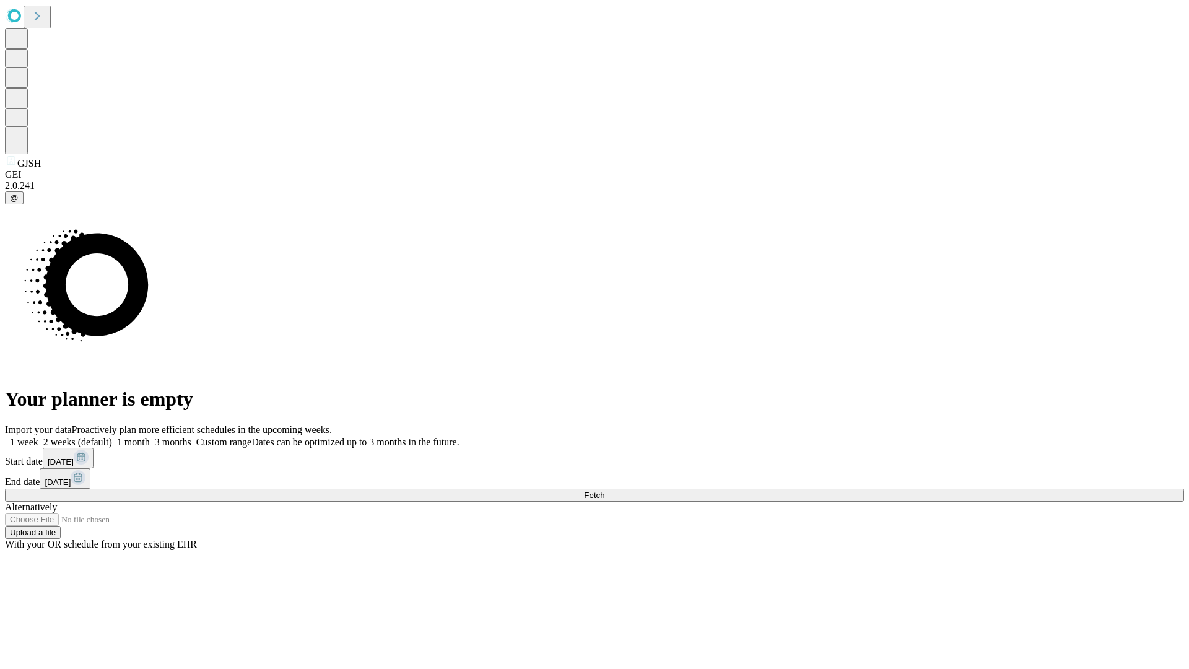  Describe the element at coordinates (595, 175) in the screenshot. I see `div: GEI` at that location.